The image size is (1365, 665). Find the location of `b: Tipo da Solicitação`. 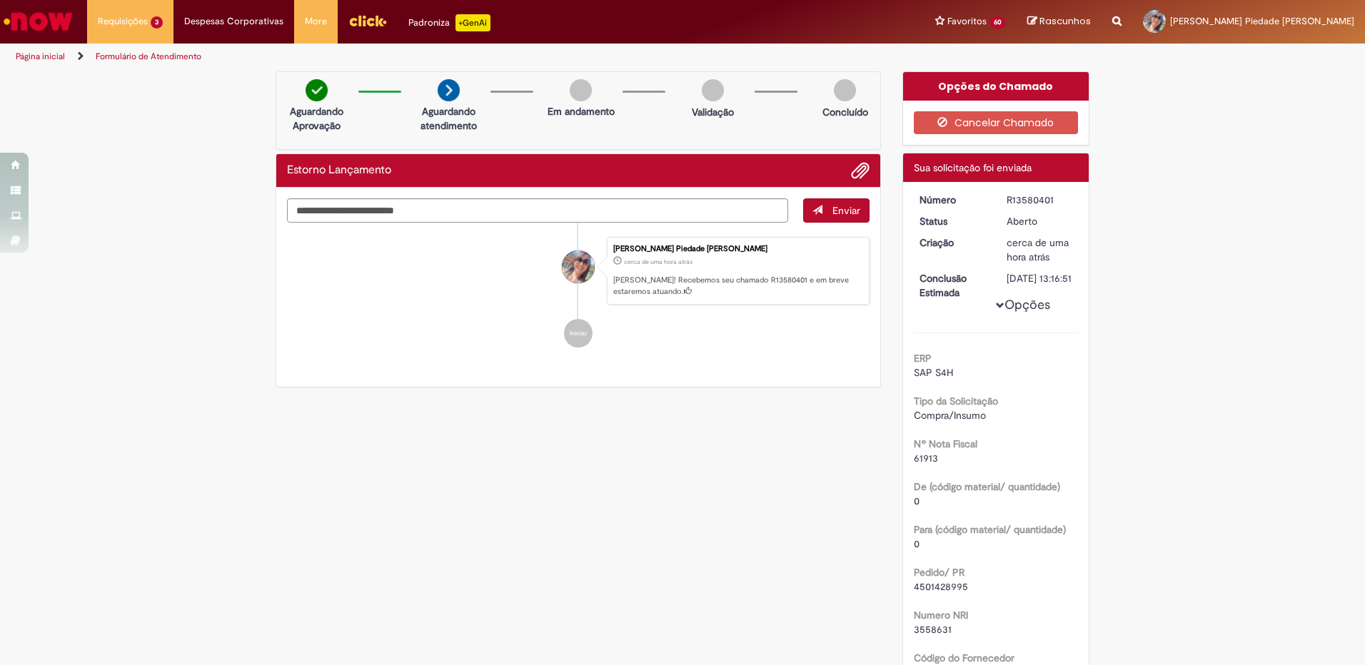

b: Tipo da Solicitação is located at coordinates (956, 401).